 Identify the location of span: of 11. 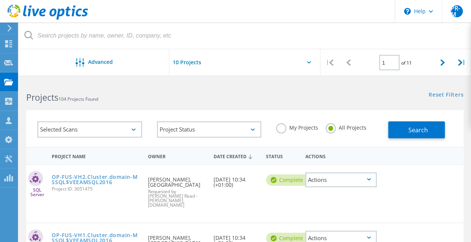
(407, 63).